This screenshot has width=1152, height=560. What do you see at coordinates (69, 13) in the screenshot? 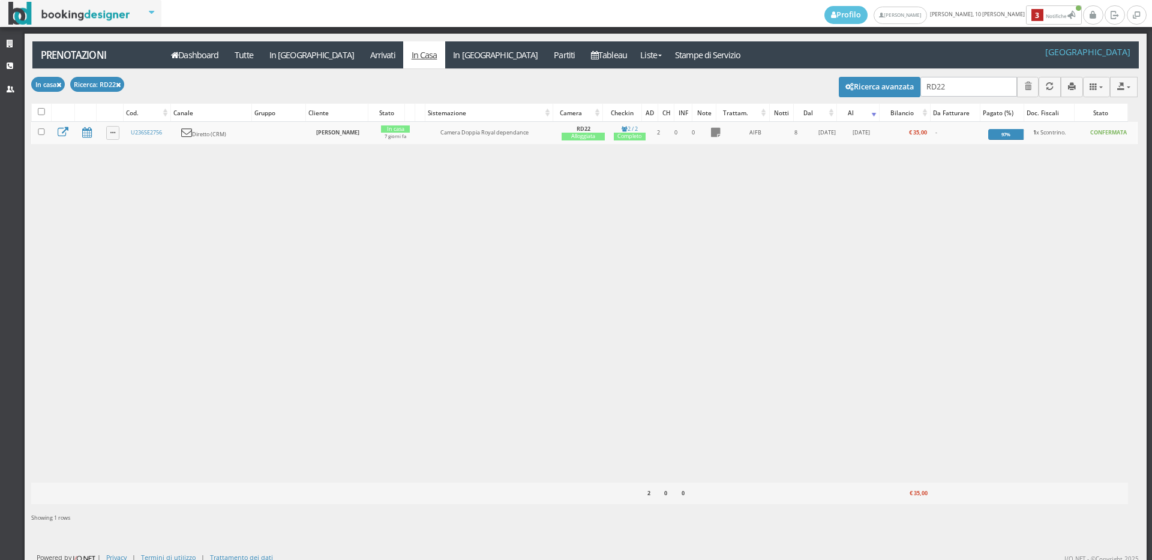
I see `img: BookingDesigner.com` at bounding box center [69, 13].